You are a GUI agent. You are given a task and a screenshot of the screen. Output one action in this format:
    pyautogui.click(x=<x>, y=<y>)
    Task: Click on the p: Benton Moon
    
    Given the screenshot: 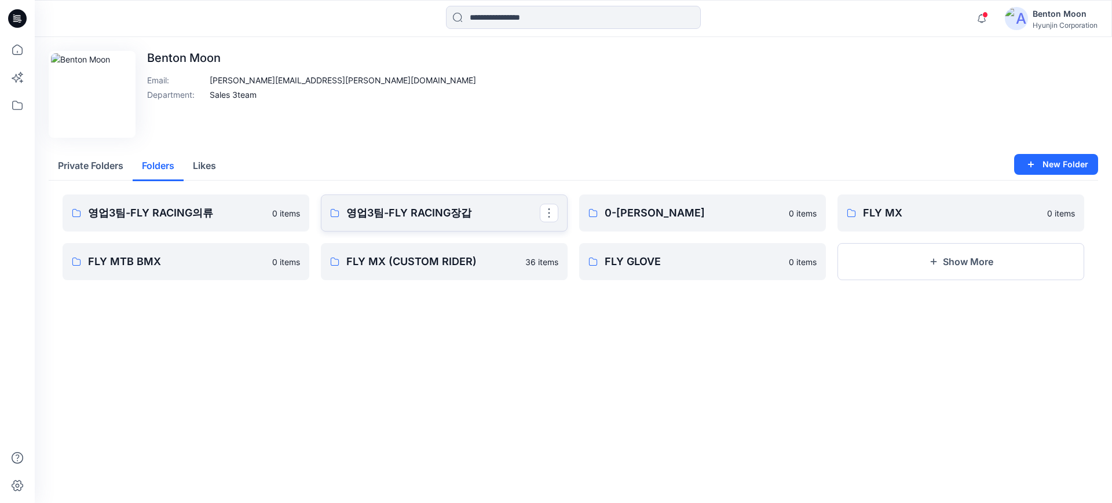 What is the action you would take?
    pyautogui.click(x=312, y=58)
    